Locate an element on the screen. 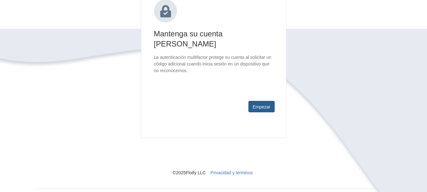 Image resolution: width=427 pixels, height=192 pixels. button: Empezar is located at coordinates (261, 106).